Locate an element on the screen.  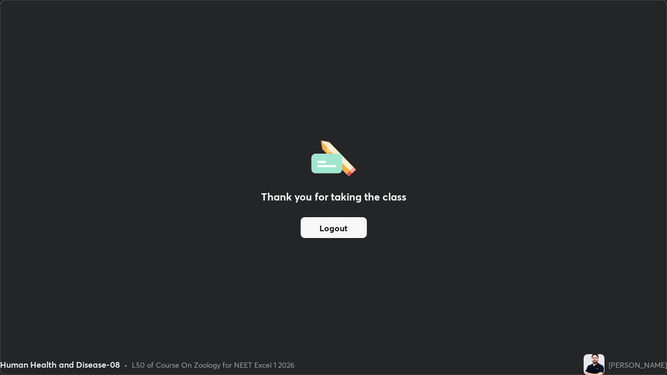
h2: Thank you for taking the class is located at coordinates (333, 197).